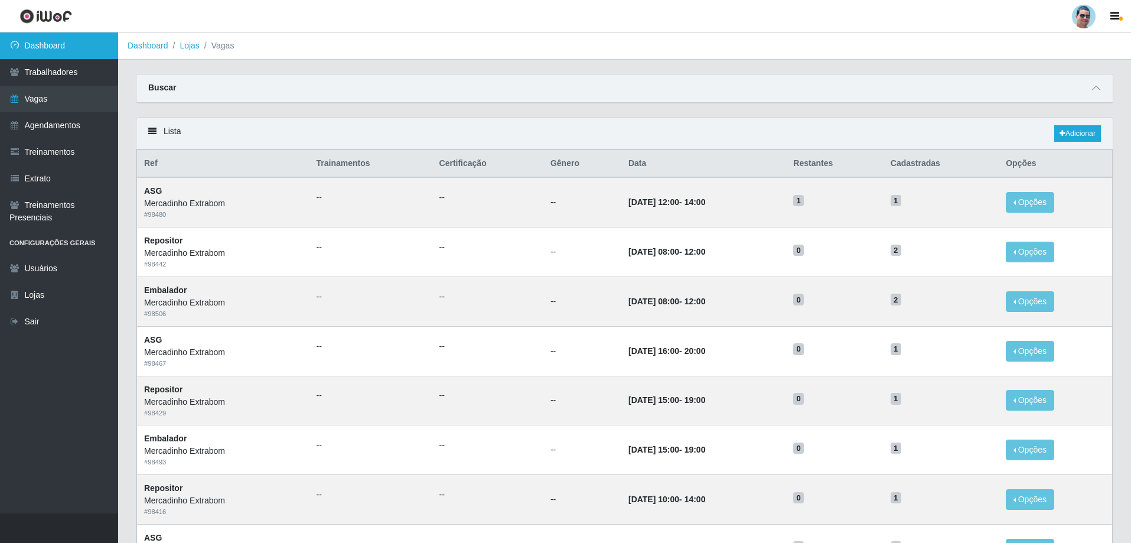 This screenshot has height=543, width=1131. Describe the element at coordinates (488, 164) in the screenshot. I see `th: Certificação` at that location.